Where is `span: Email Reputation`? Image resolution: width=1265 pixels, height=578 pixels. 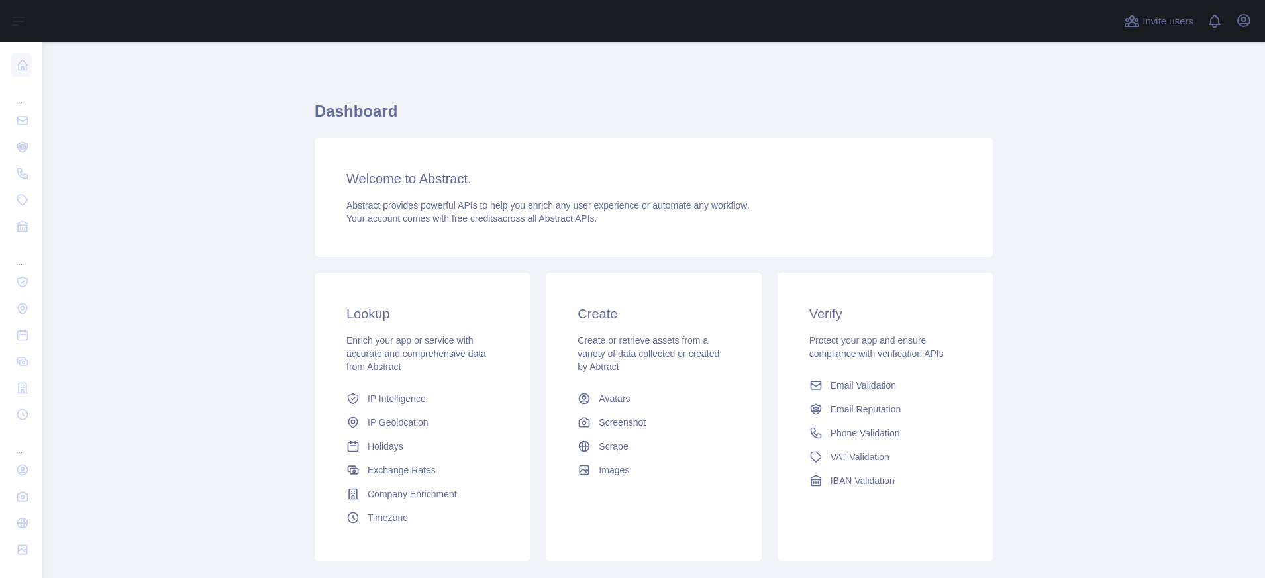
span: Email Reputation is located at coordinates (866, 409).